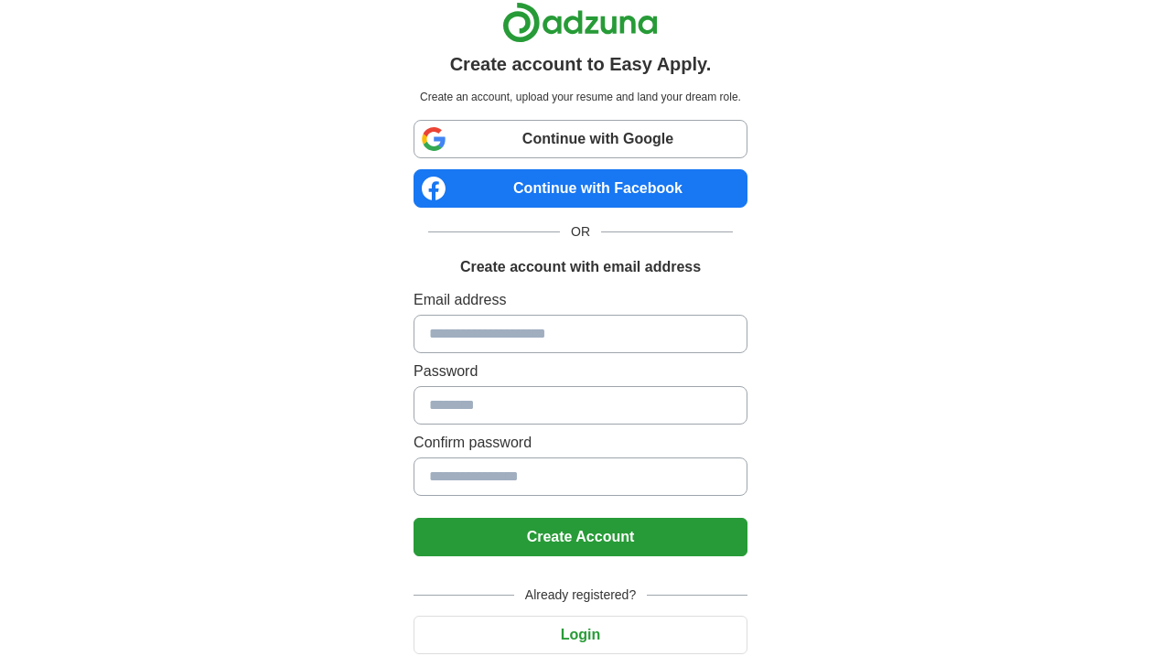  What do you see at coordinates (580, 635) in the screenshot?
I see `button: Login` at bounding box center [580, 635].